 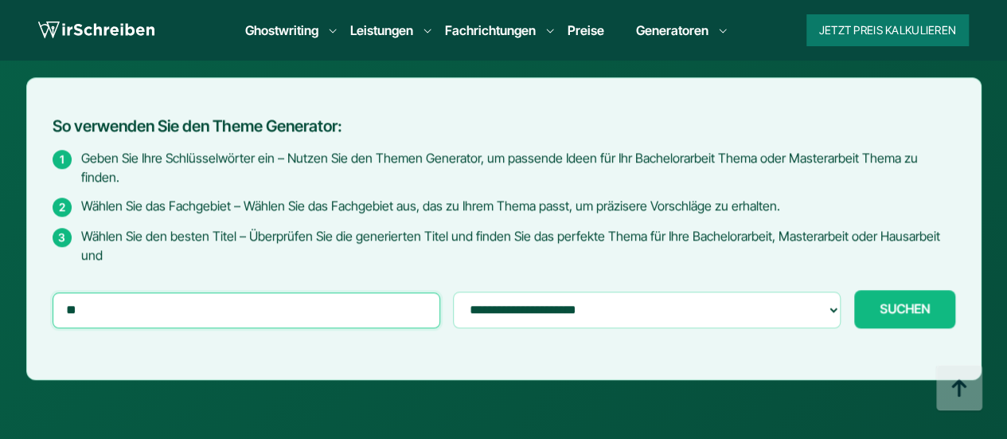 I want to click on img: logo wirschreiben, so click(x=96, y=30).